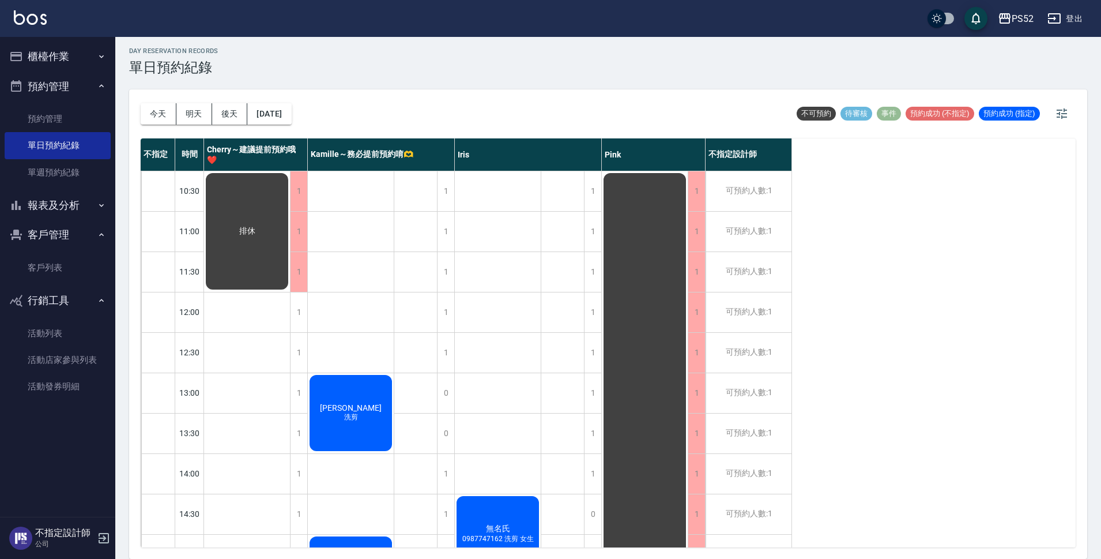 The image size is (1101, 559). Describe the element at coordinates (190, 231) in the screenshot. I see `div: 11:00` at that location.